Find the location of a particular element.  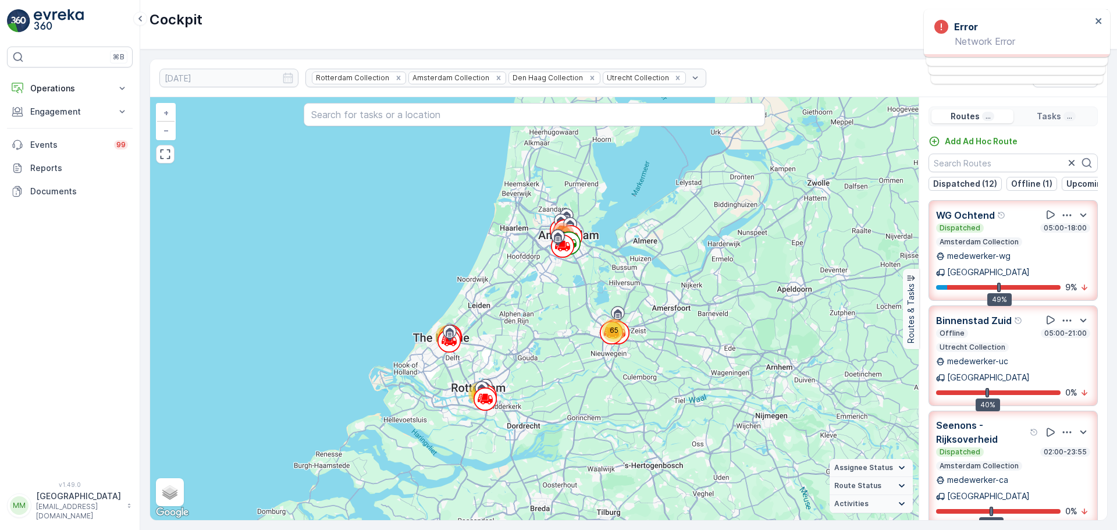

p: Utrecht Collection is located at coordinates (972, 347).